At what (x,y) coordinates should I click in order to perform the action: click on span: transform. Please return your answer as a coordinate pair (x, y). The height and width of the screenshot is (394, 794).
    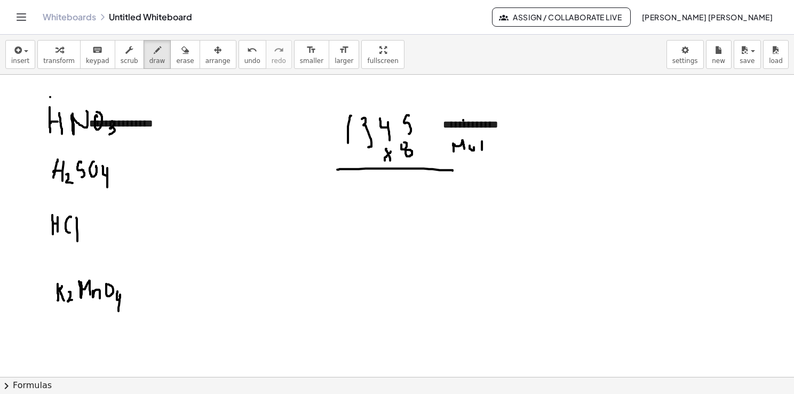
    Looking at the image, I should click on (59, 61).